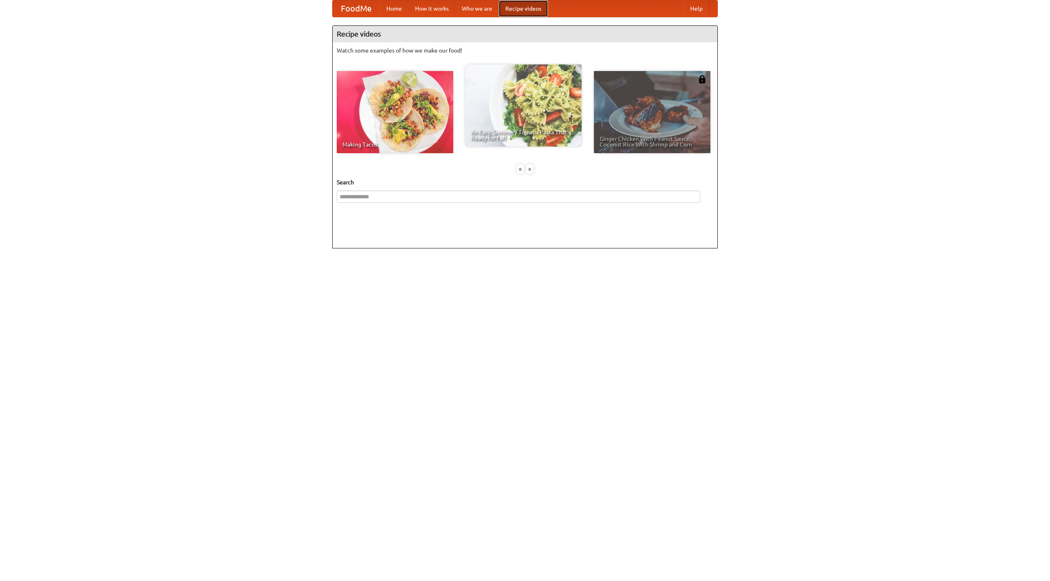 This screenshot has height=581, width=1050. Describe the element at coordinates (394, 9) in the screenshot. I see `a: Home` at that location.